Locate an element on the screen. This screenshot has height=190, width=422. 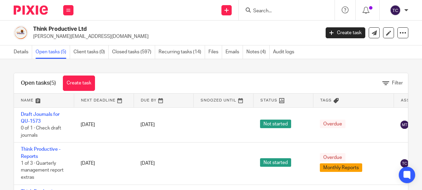
h1: Open tasks is located at coordinates (38, 83).